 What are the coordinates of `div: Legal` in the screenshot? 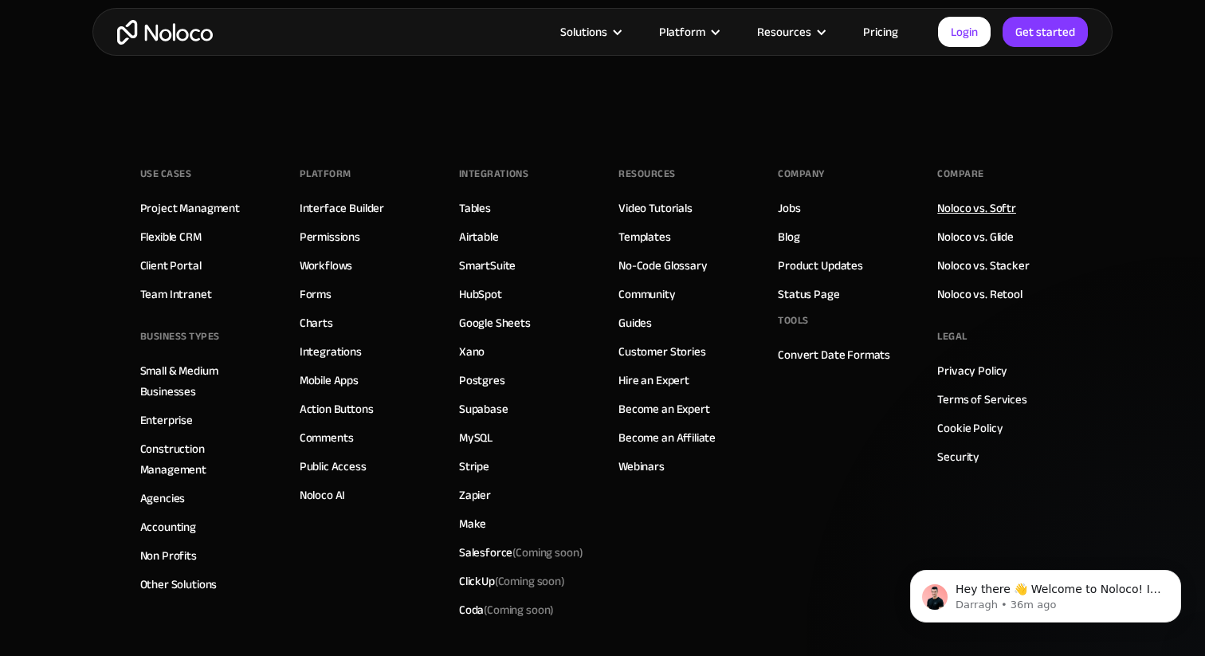 It's located at (952, 336).